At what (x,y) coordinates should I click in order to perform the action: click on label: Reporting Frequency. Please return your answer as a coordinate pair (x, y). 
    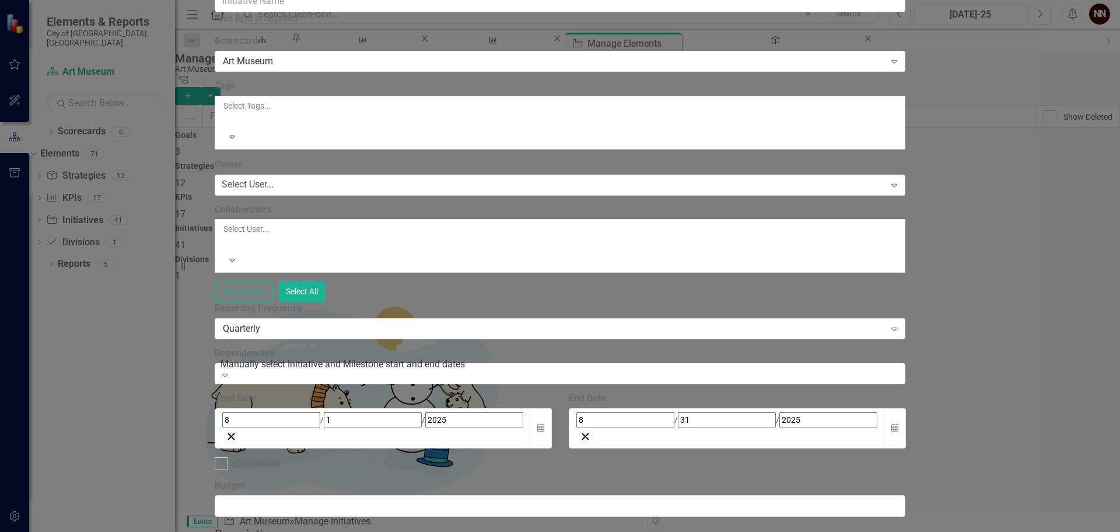
    Looking at the image, I should click on (560, 308).